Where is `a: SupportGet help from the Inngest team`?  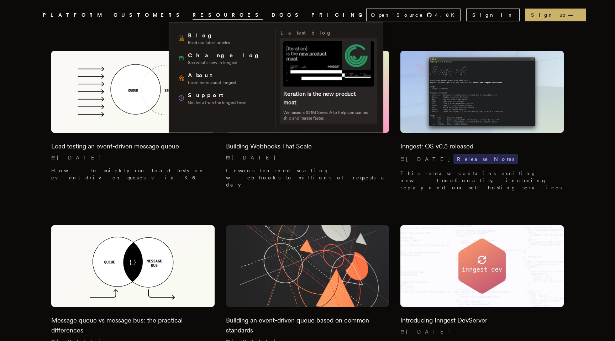
a: SupportGet help from the Inngest team is located at coordinates (223, 98).